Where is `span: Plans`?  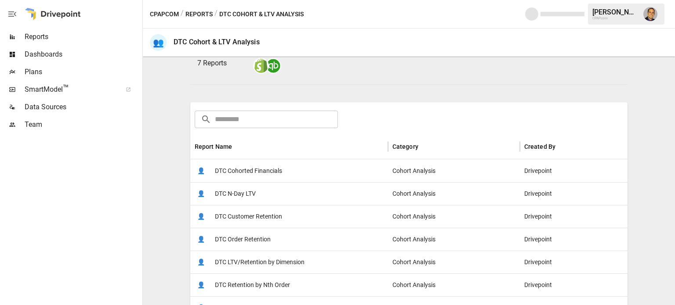
span: Plans is located at coordinates (83, 72).